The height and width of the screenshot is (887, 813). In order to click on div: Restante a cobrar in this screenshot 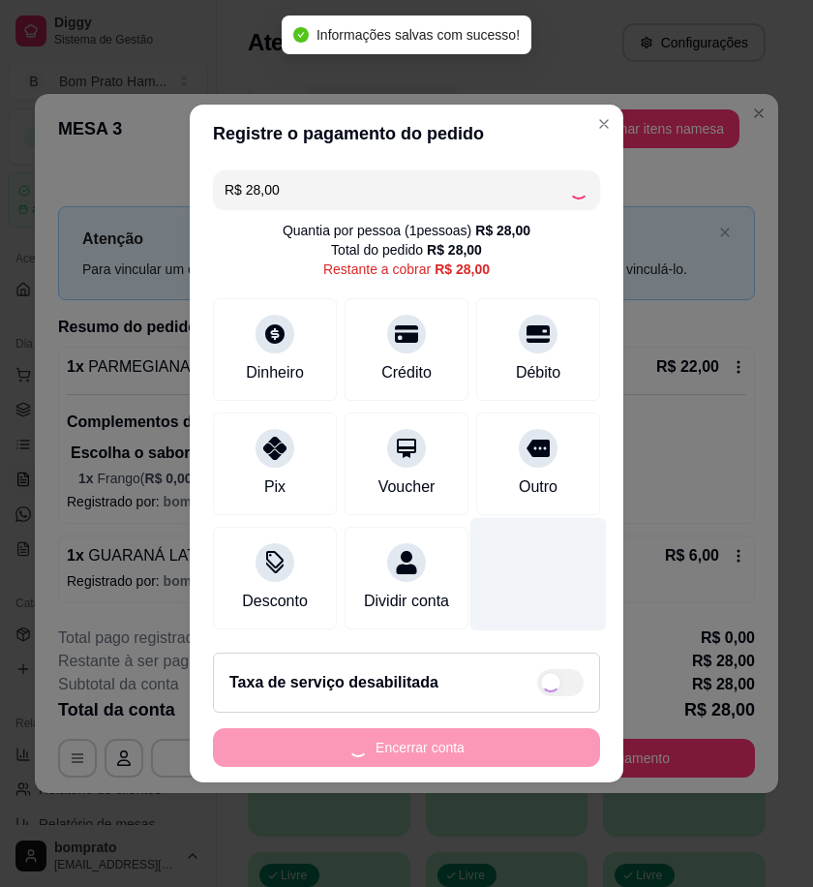, I will do `click(407, 269)`.